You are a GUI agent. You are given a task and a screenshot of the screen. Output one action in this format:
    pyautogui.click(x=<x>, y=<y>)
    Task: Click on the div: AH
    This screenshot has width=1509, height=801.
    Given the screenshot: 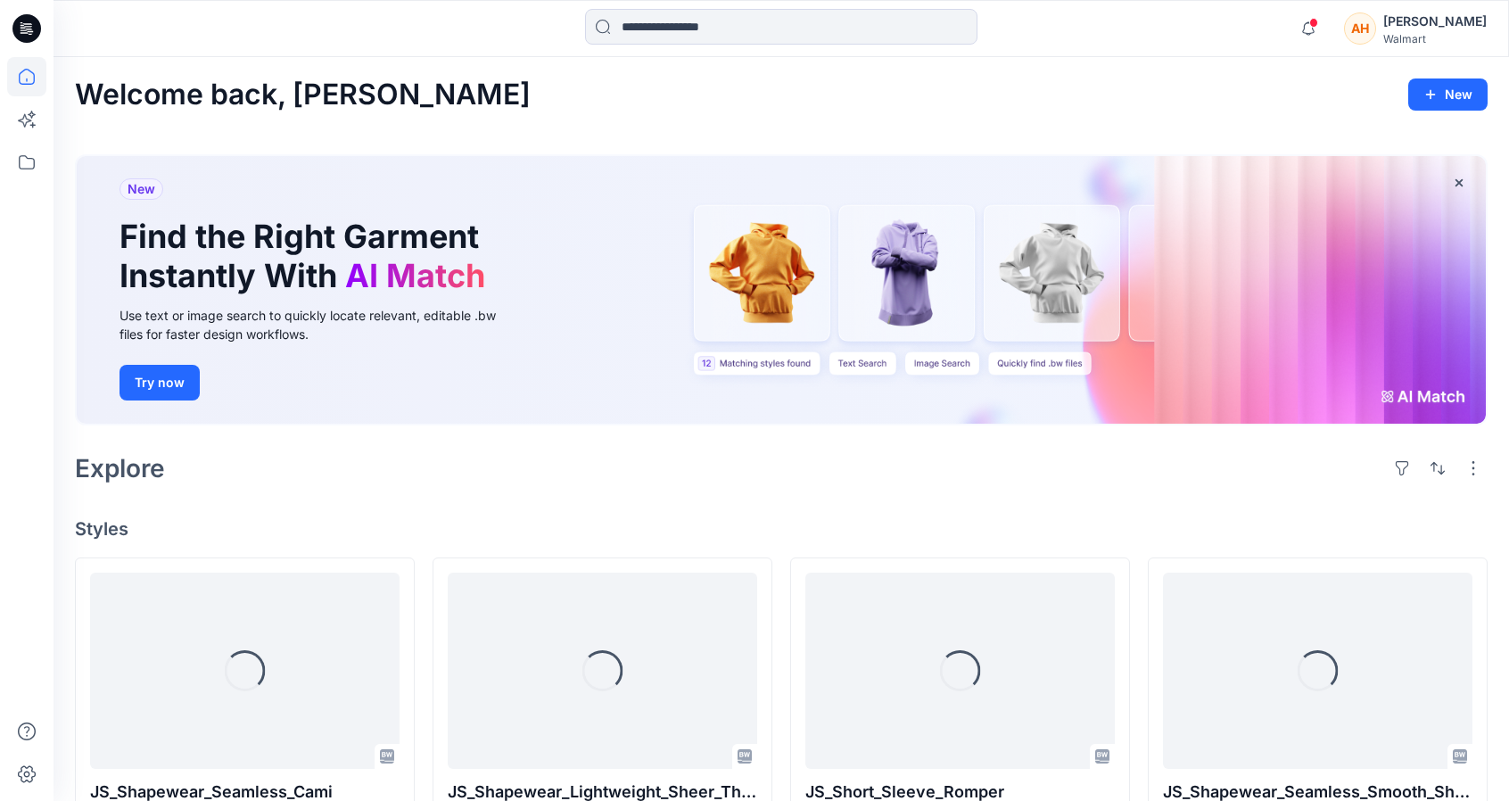 What is the action you would take?
    pyautogui.click(x=1361, y=29)
    